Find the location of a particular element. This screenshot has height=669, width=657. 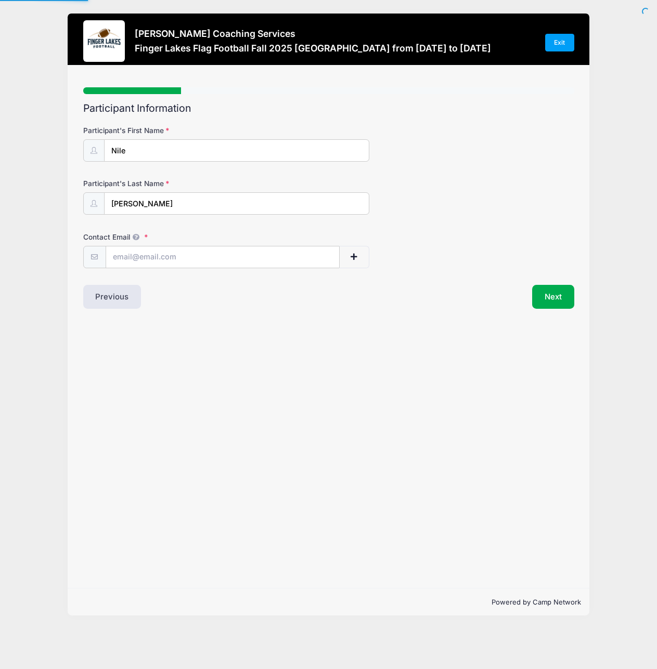

label: Participant's Last Name is located at coordinates (165, 184).